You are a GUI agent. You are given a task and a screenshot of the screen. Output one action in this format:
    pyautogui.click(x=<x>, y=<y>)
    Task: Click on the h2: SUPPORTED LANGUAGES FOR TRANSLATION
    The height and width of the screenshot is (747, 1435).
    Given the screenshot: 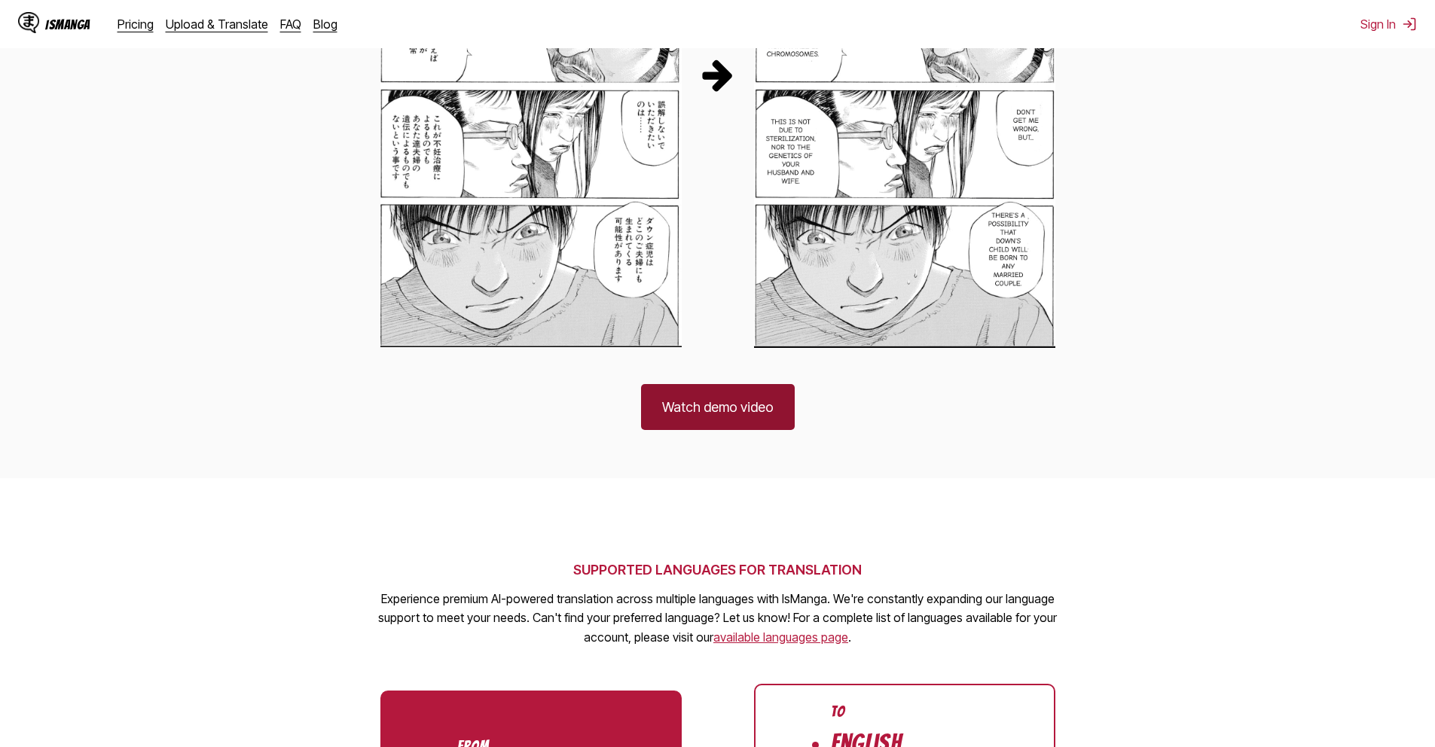 What is the action you would take?
    pyautogui.click(x=718, y=569)
    